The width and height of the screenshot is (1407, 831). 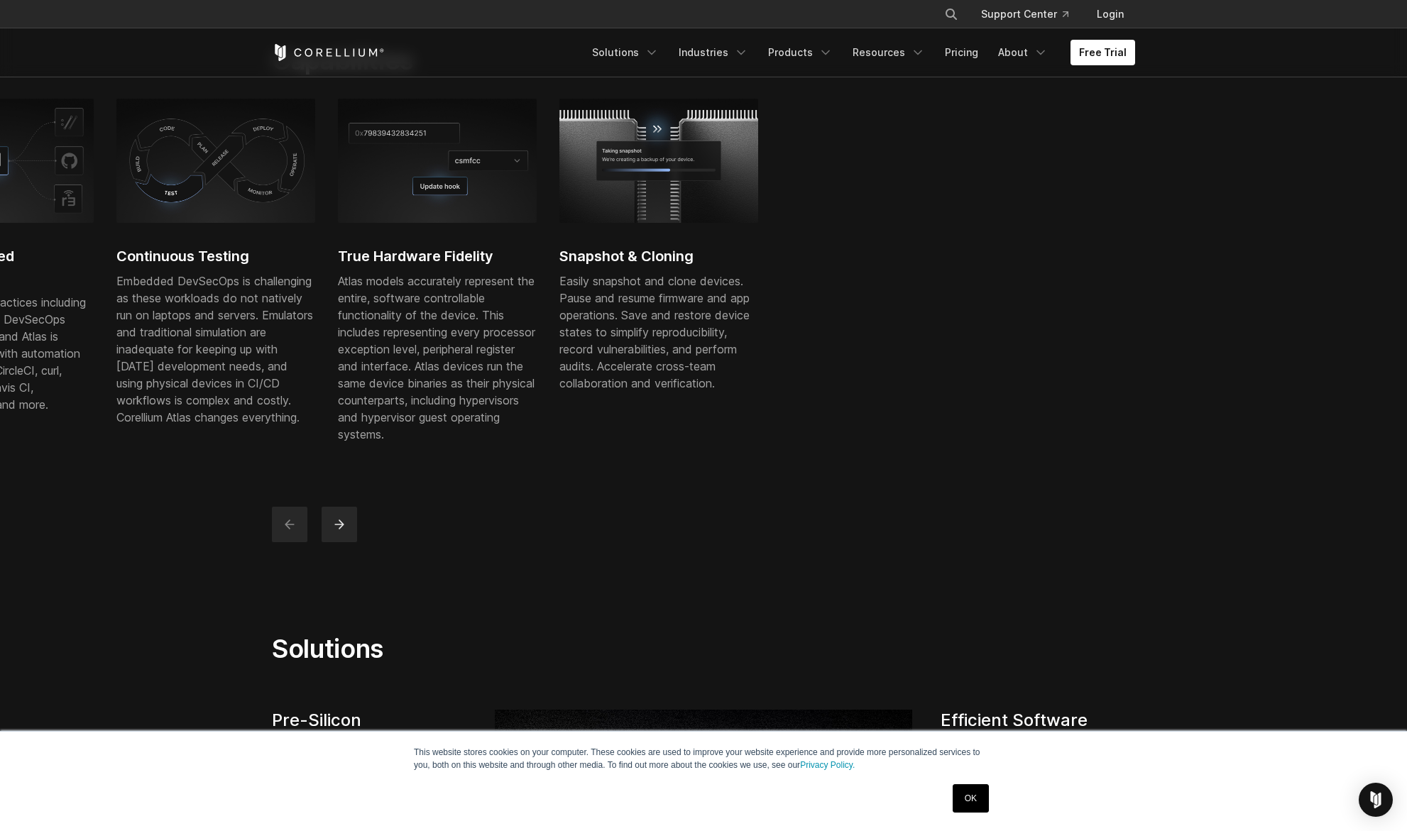 I want to click on h2: Continuous Testing, so click(x=216, y=256).